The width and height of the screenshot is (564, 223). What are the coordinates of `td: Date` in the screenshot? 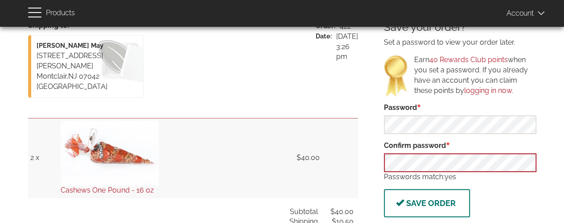 It's located at (324, 47).